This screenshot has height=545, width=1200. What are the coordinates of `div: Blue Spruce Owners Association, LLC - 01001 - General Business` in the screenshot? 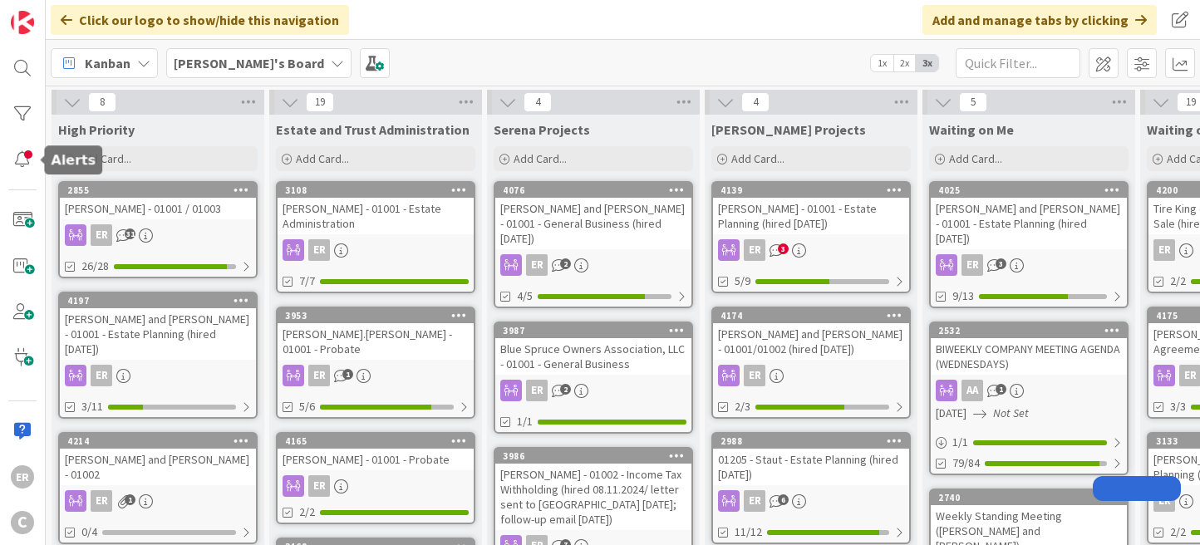 It's located at (594, 357).